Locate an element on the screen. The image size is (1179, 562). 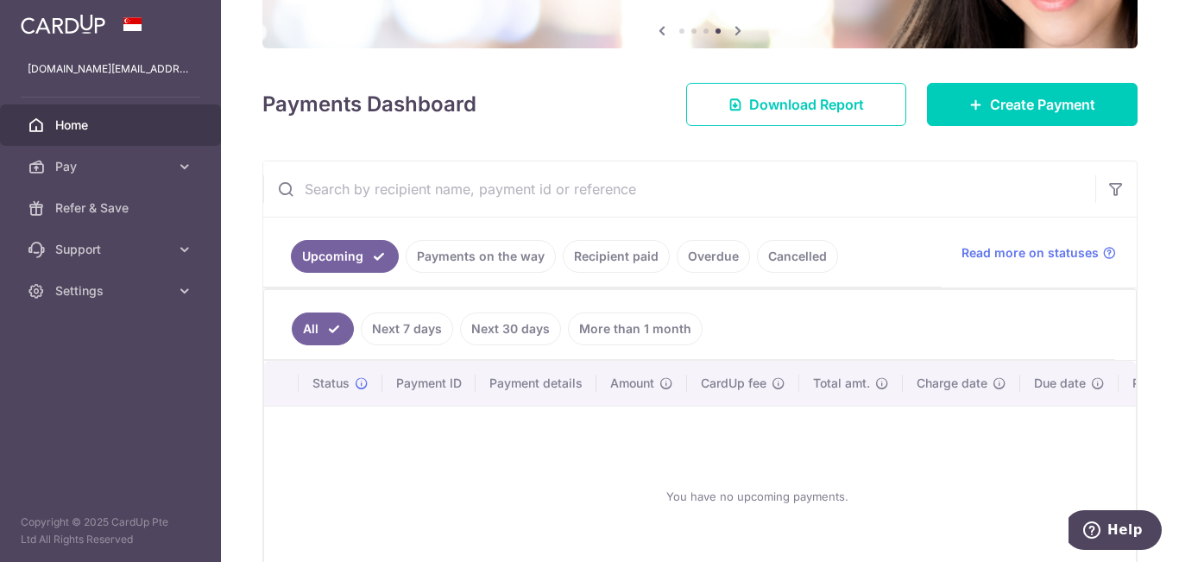
span: Pay is located at coordinates (112, 167).